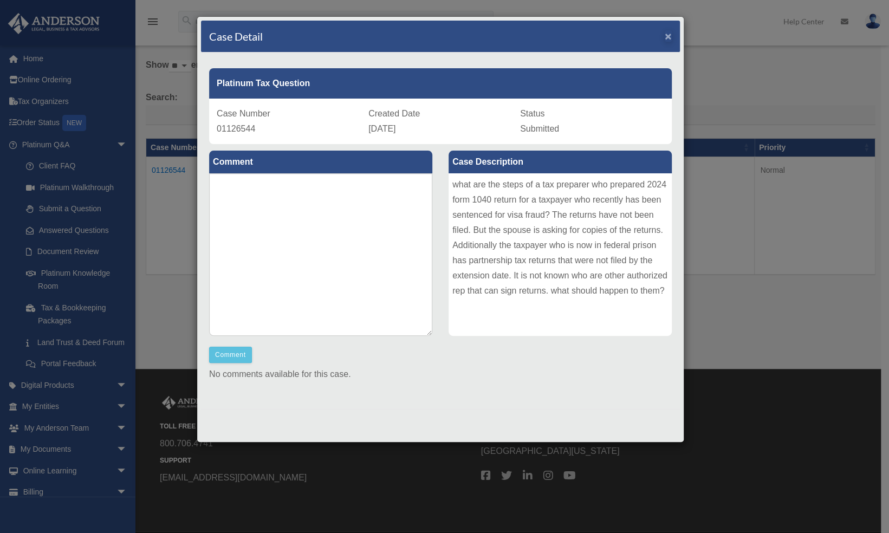 This screenshot has width=889, height=533. Describe the element at coordinates (532, 113) in the screenshot. I see `span: Status` at that location.